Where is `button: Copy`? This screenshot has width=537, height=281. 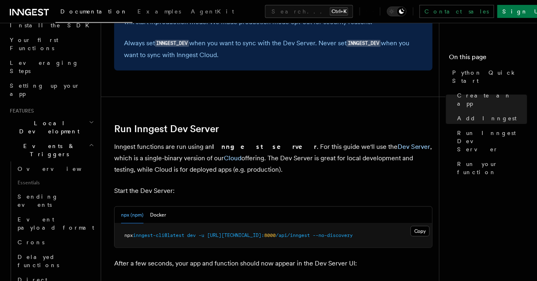 button: Copy is located at coordinates (420, 231).